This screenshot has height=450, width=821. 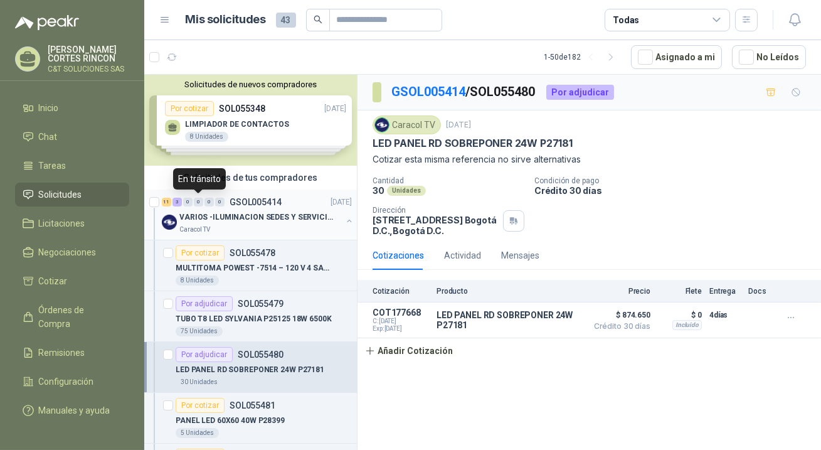 What do you see at coordinates (195, 230) in the screenshot?
I see `p: Caracol TV` at bounding box center [195, 230].